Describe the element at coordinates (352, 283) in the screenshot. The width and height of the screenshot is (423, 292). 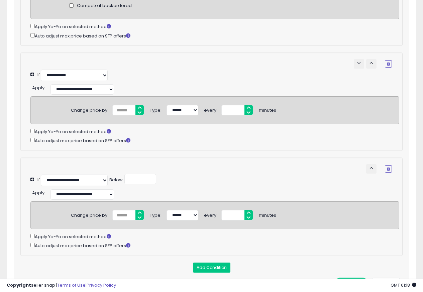
I see `button: Save` at that location.